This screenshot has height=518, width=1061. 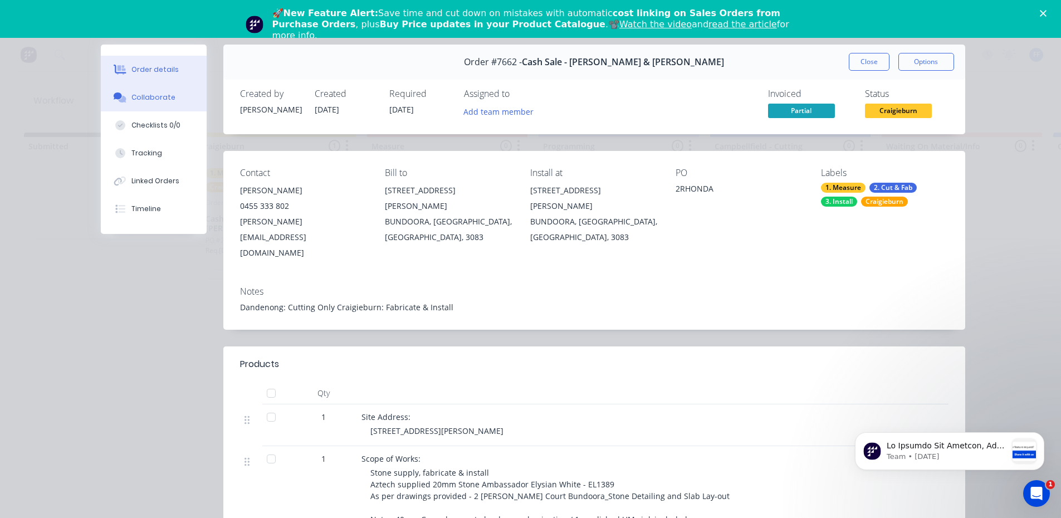 What do you see at coordinates (324, 393) in the screenshot?
I see `div: Qty` at bounding box center [324, 393].